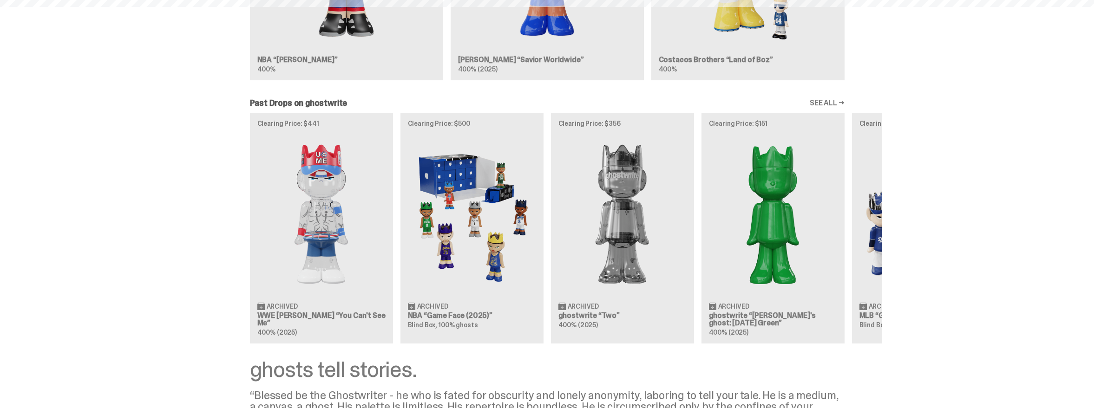  What do you see at coordinates (472, 228) in the screenshot?
I see `a: Clearing Price: $500 Game Face (2025) Archived` at bounding box center [472, 228].